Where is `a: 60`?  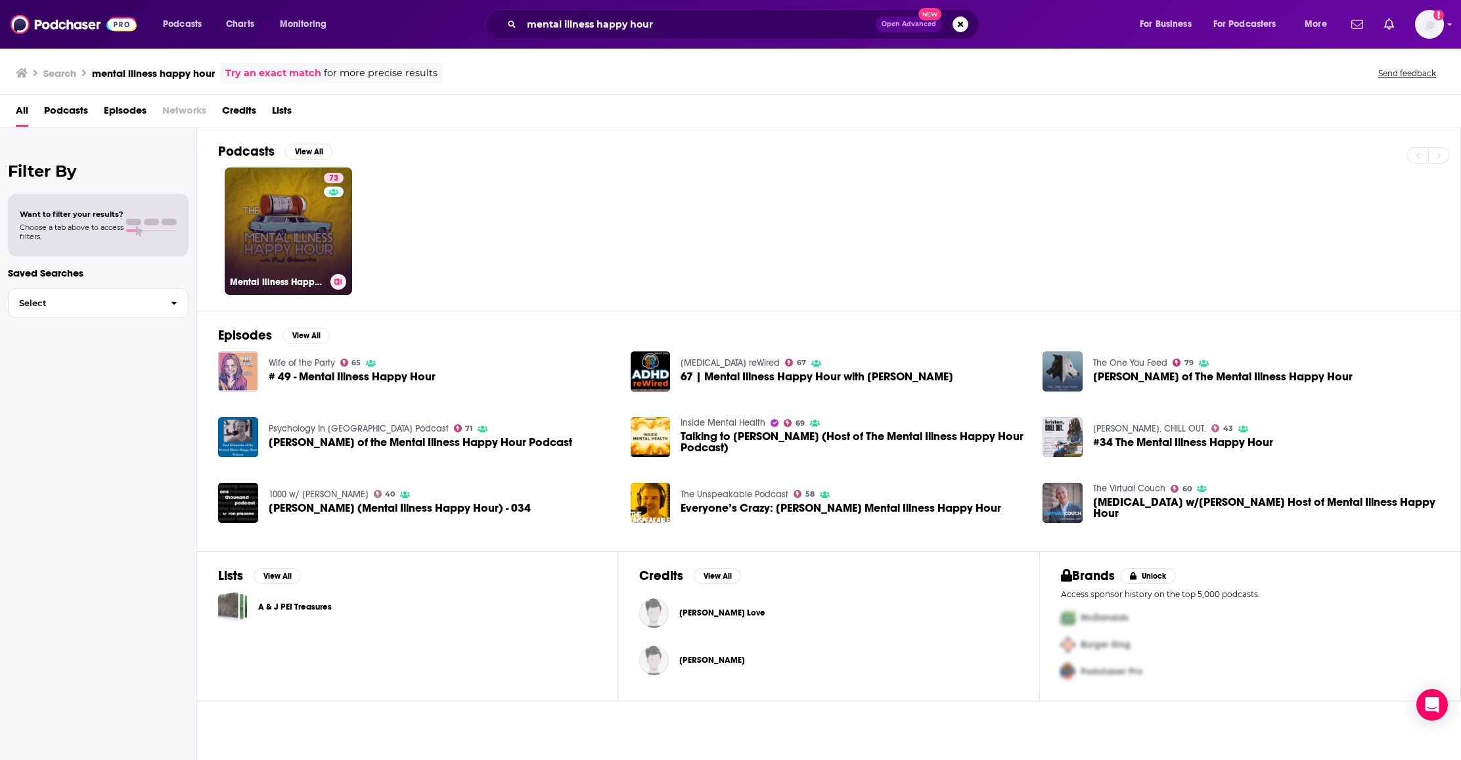 a: 60 is located at coordinates (1181, 489).